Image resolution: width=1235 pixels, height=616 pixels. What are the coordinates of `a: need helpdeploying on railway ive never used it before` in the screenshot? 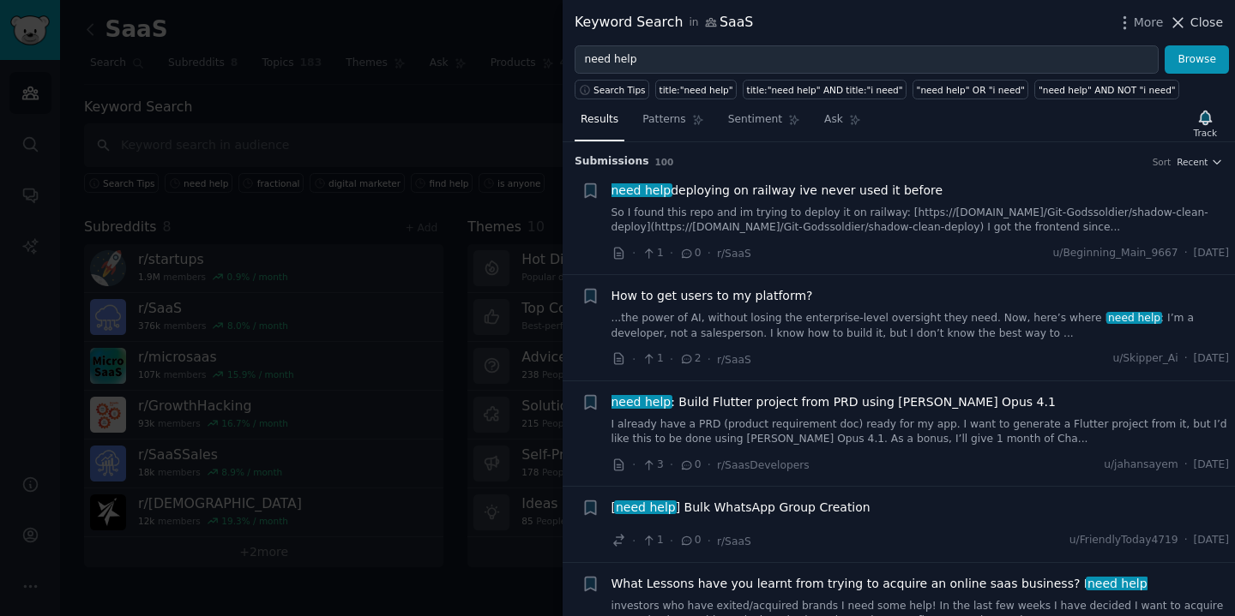 It's located at (777, 190).